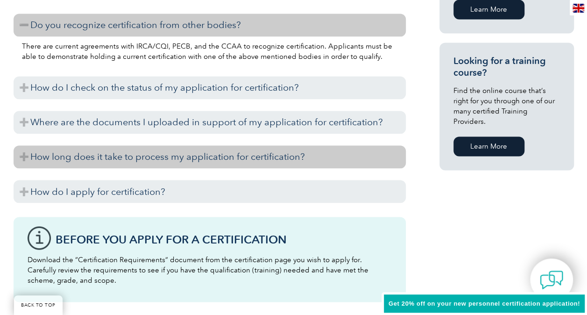 This screenshot has height=315, width=587. Describe the element at coordinates (507, 67) in the screenshot. I see `h3: Looking for a training course?` at that location.